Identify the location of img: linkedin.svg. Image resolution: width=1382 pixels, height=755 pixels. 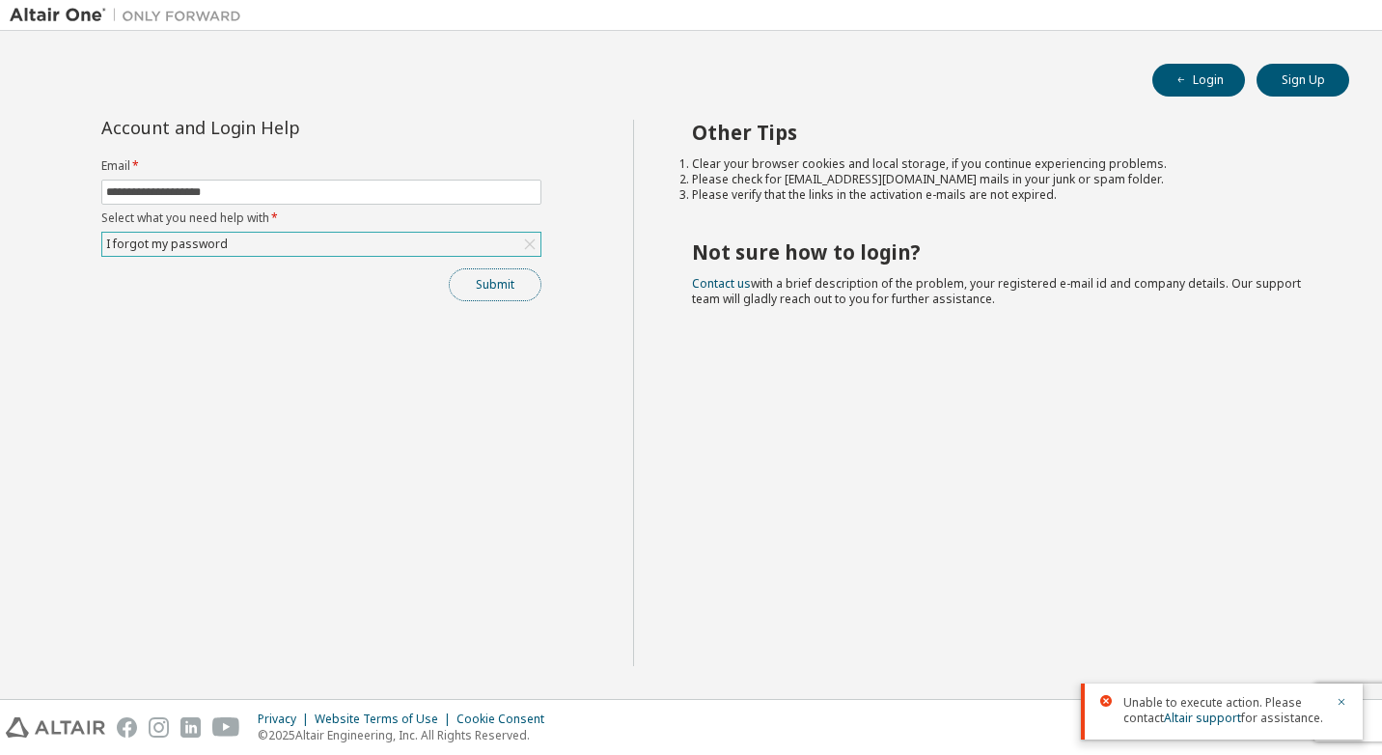
(190, 727).